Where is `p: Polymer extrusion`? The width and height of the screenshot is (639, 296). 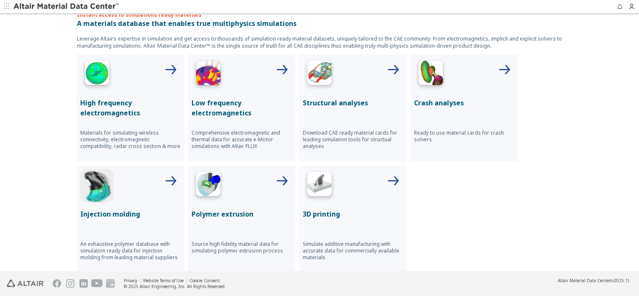
p: Polymer extrusion is located at coordinates (242, 214).